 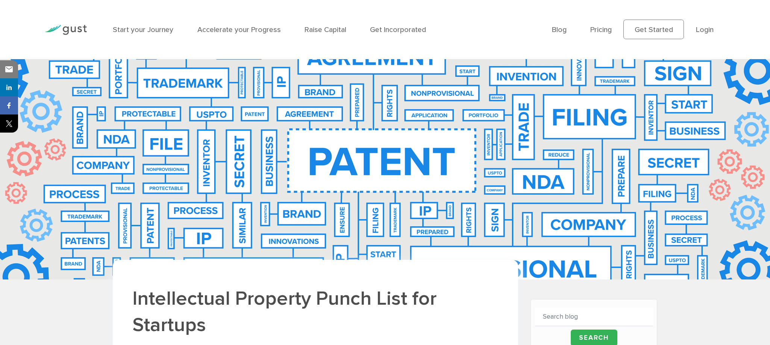 I want to click on a: Start your Journey, so click(x=143, y=29).